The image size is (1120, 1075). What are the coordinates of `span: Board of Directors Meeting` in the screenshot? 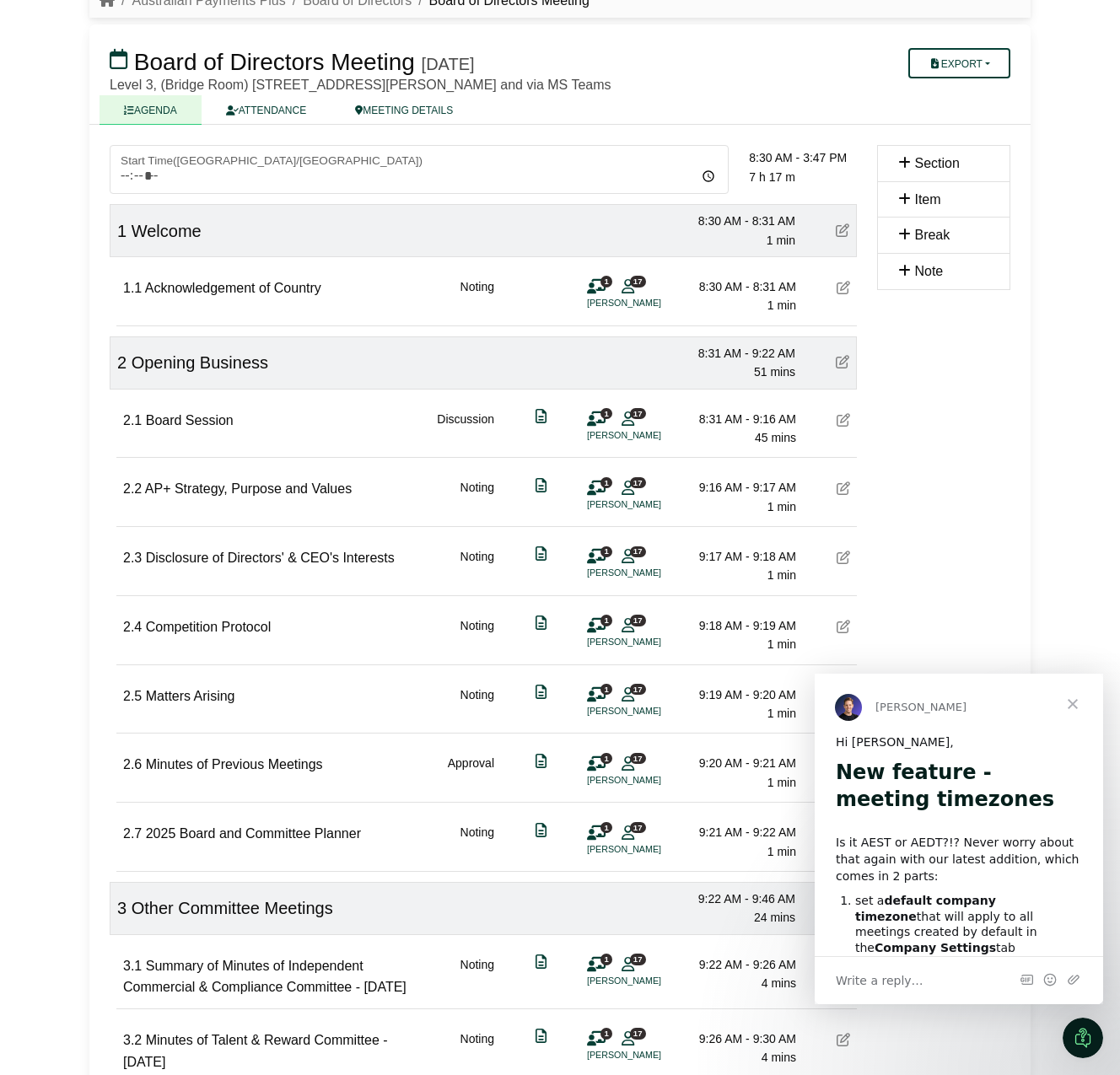 It's located at (274, 62).